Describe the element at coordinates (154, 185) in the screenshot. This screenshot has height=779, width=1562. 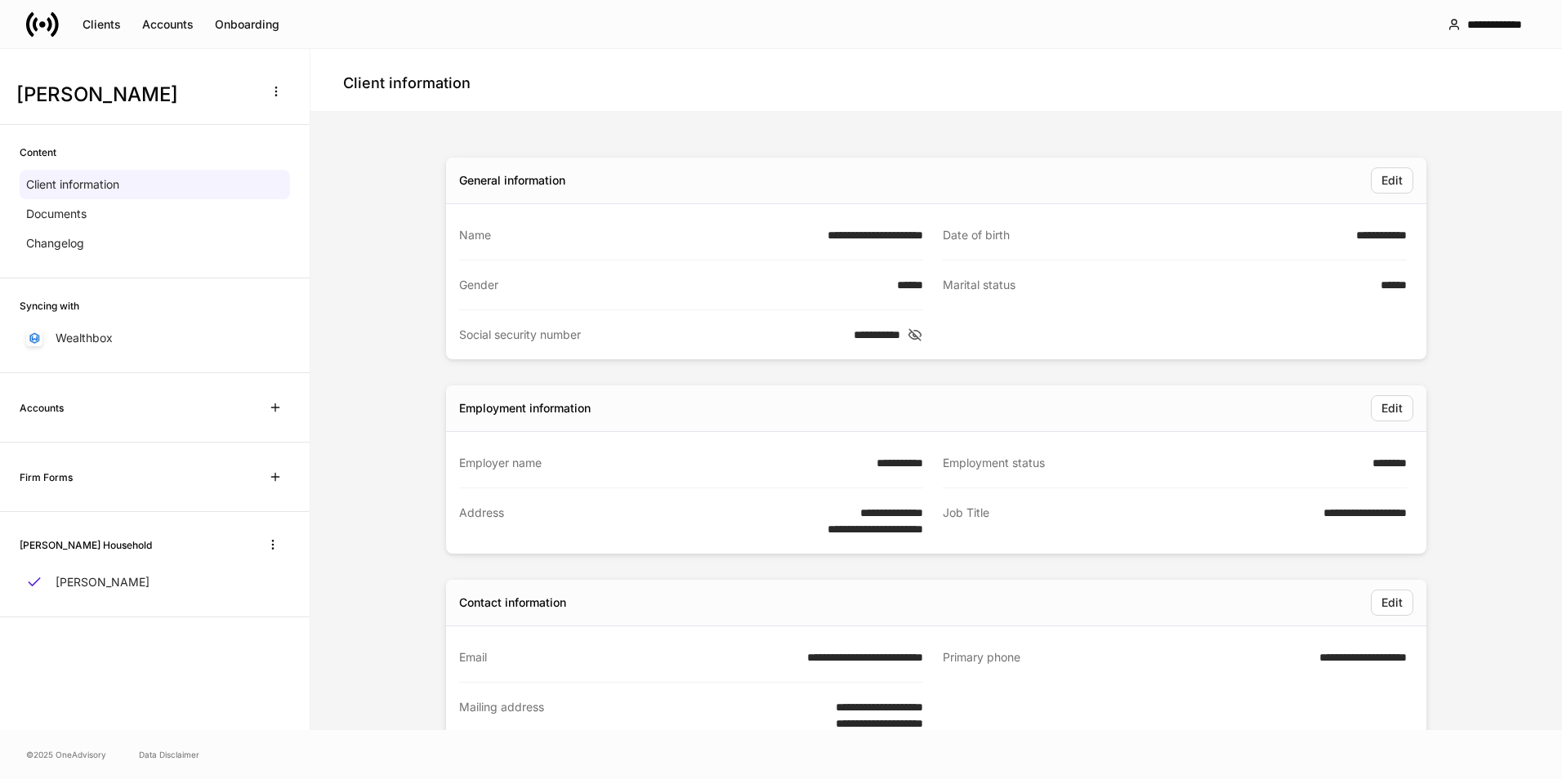
I see `a: Client information` at that location.